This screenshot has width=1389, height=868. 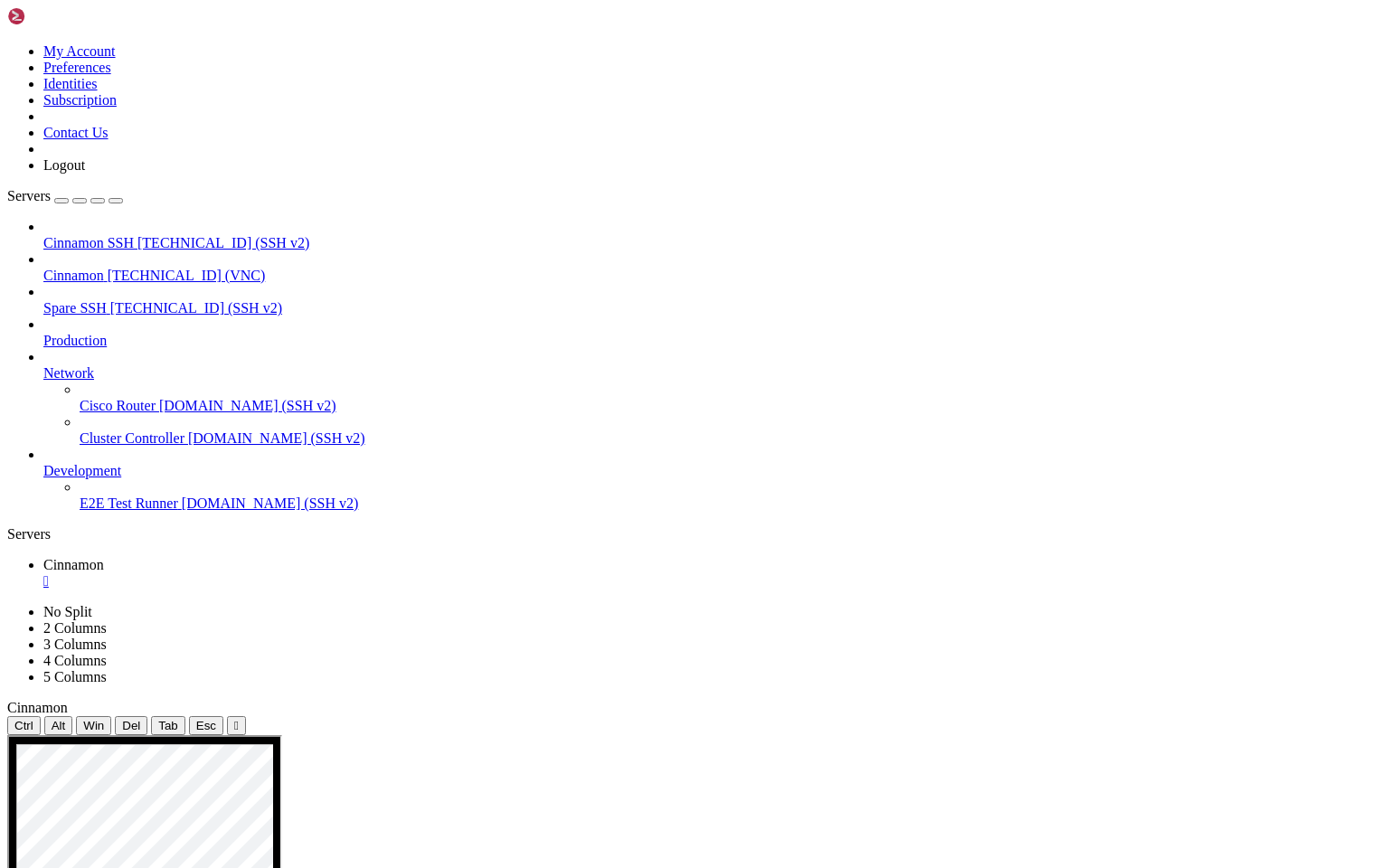 What do you see at coordinates (132, 437) in the screenshot?
I see `span: Cluster Controller` at bounding box center [132, 437].